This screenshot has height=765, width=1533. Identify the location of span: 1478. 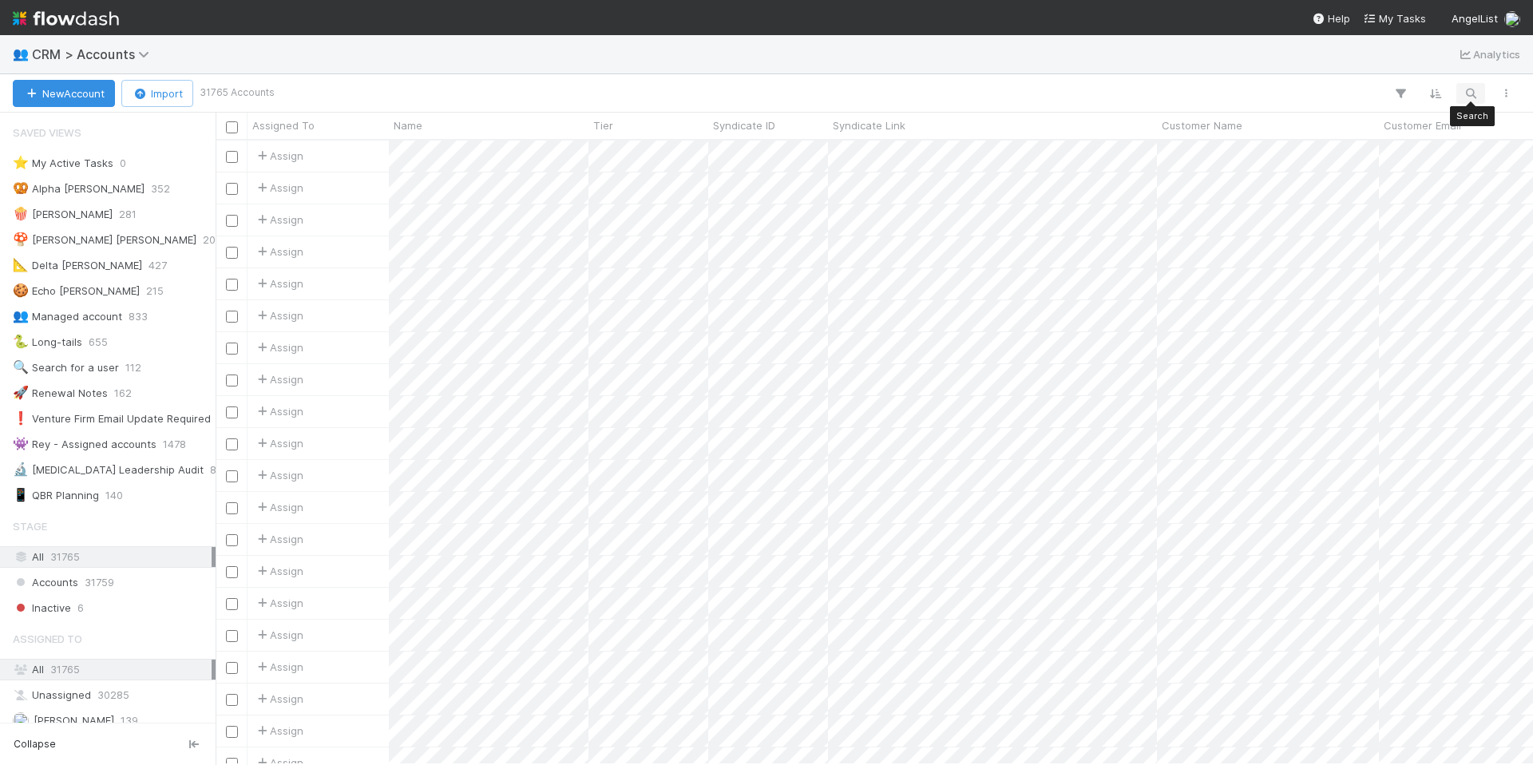
(174, 444).